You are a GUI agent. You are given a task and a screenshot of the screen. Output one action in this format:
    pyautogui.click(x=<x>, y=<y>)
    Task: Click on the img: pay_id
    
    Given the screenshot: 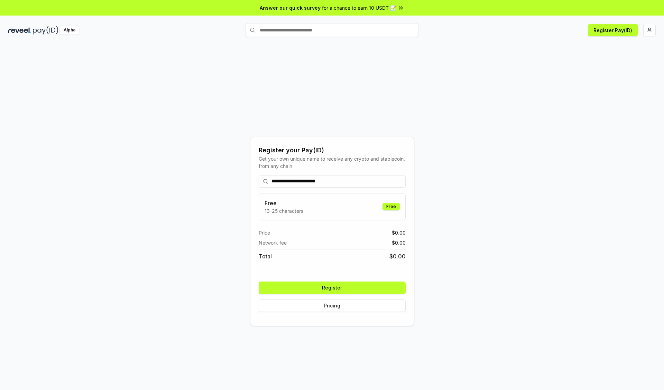 What is the action you would take?
    pyautogui.click(x=46, y=30)
    